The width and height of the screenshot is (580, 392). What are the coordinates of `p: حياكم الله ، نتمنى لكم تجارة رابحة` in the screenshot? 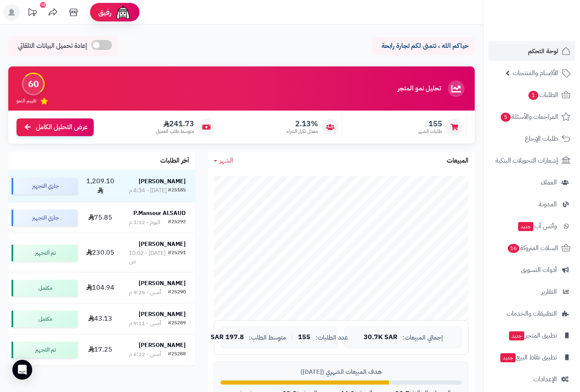 It's located at (423, 46).